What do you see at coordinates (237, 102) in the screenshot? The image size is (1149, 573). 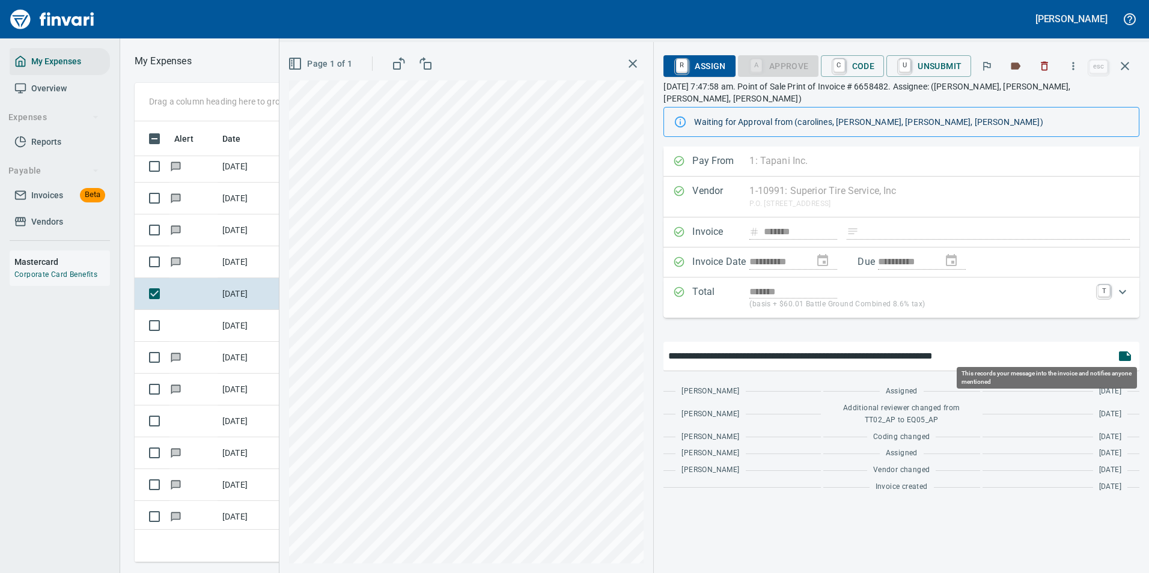 I see `p: Drag a column heading here to group the table` at bounding box center [237, 102].